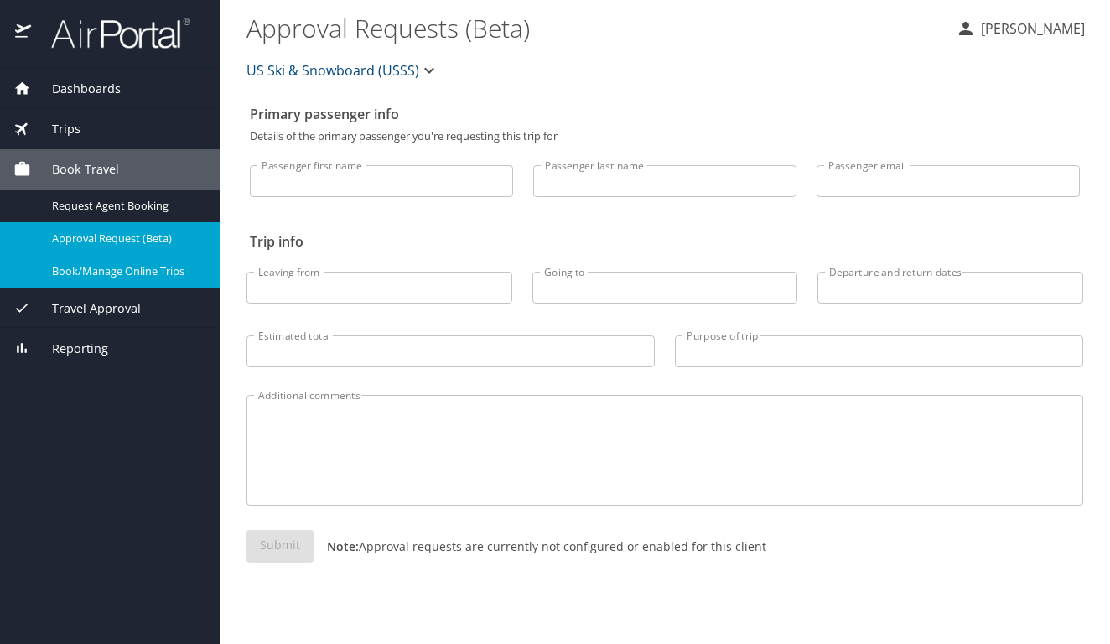 This screenshot has height=644, width=1110. What do you see at coordinates (665, 114) in the screenshot?
I see `h2: Primary passenger info` at bounding box center [665, 114].